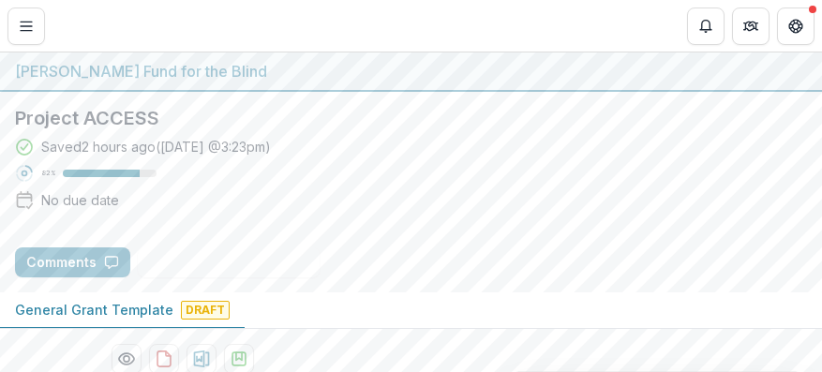  I want to click on button: Toggle Menu, so click(26, 26).